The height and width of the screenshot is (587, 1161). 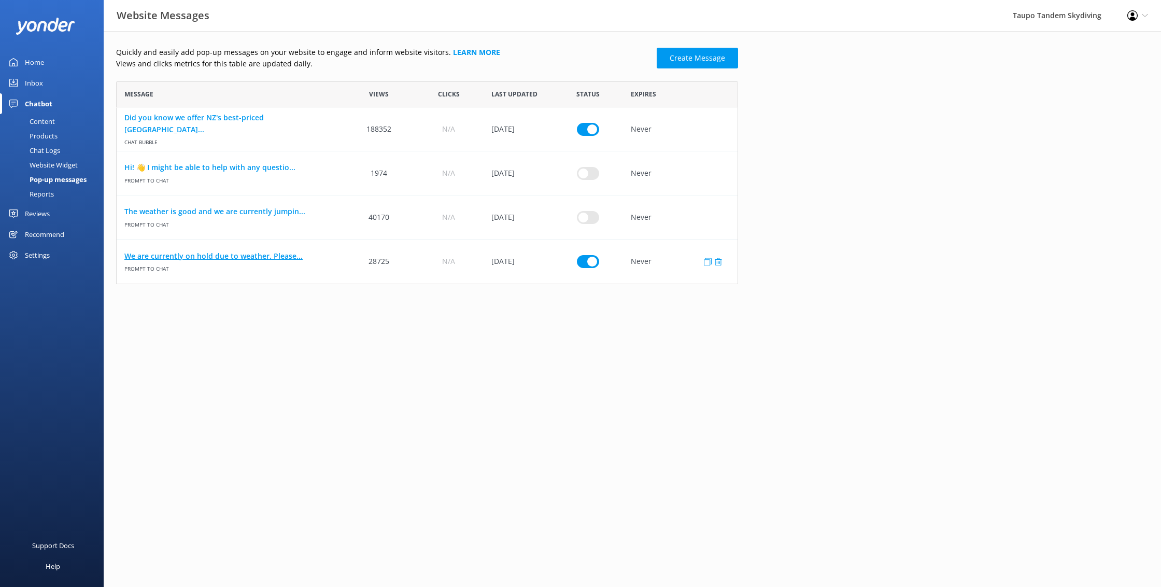 I want to click on div: Chat Logs, so click(x=33, y=150).